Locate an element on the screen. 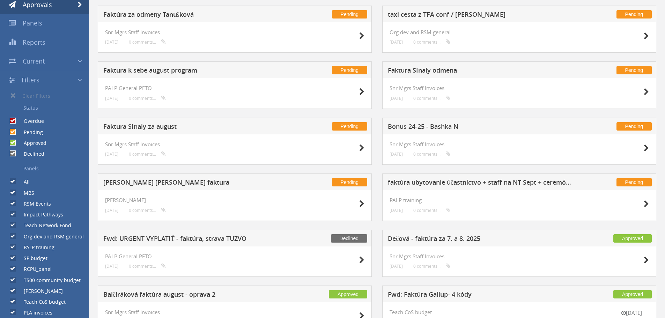 The width and height of the screenshot is (665, 318). label: Impact Pathways is located at coordinates (40, 215).